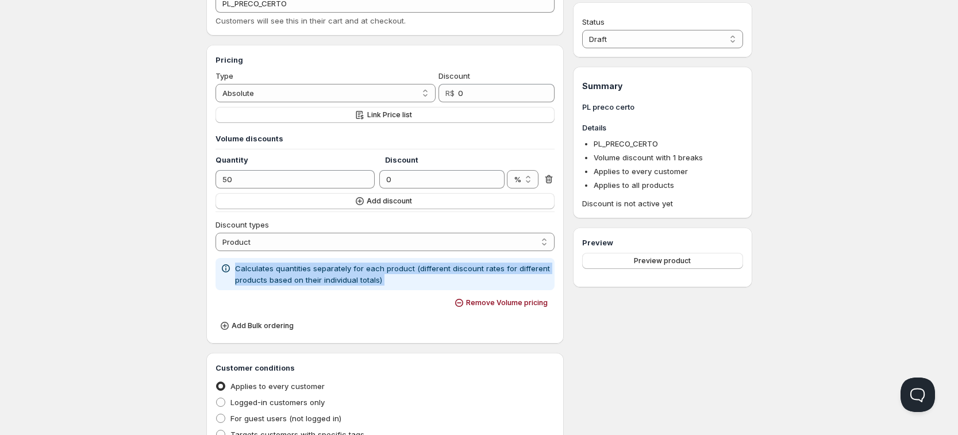  What do you see at coordinates (392, 274) in the screenshot?
I see `p: Calculates quantities separately for each product (different discount rates for different product...` at bounding box center [392, 274].